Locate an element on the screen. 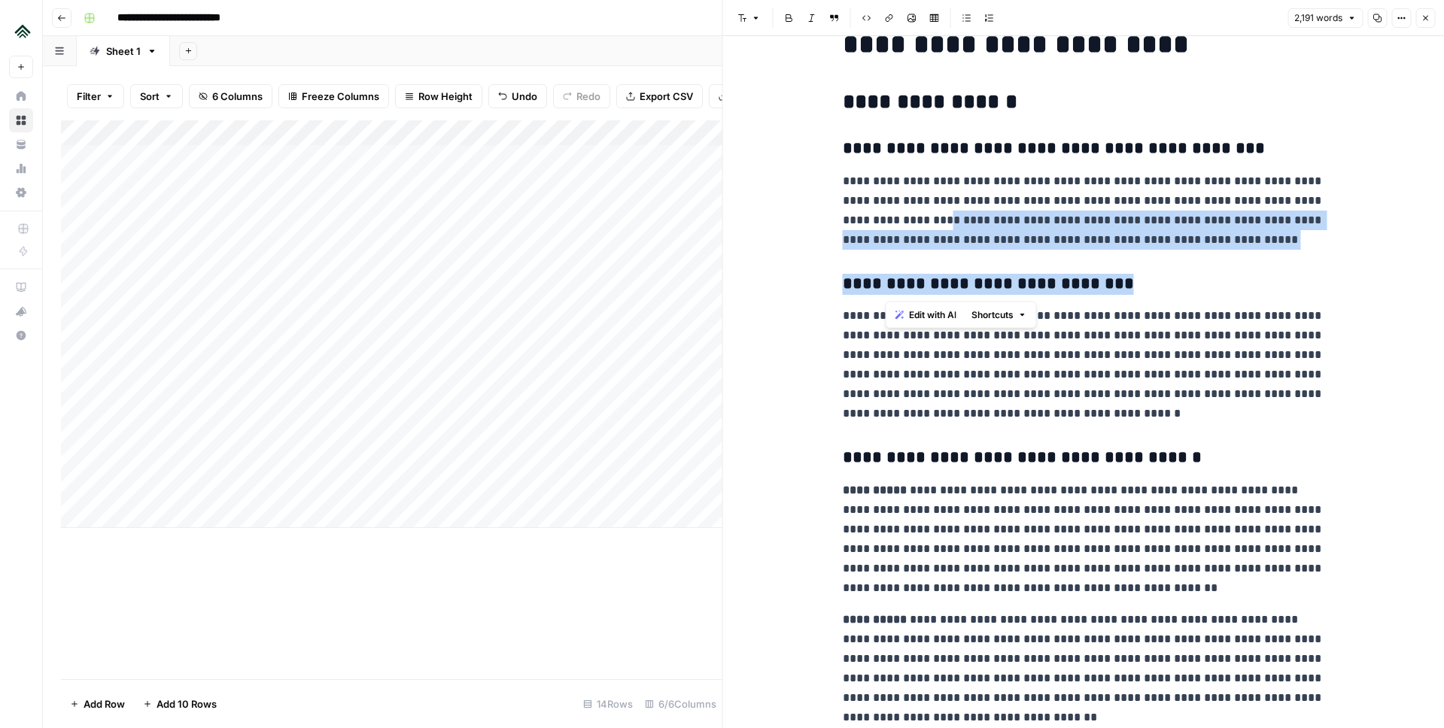 The height and width of the screenshot is (728, 1444). a: Browse is located at coordinates (21, 120).